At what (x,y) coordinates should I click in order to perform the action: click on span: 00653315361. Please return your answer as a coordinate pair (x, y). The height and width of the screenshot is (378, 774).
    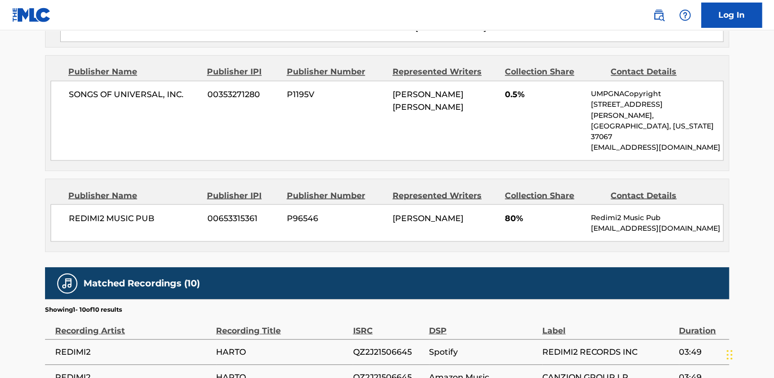
    Looking at the image, I should click on (243, 218).